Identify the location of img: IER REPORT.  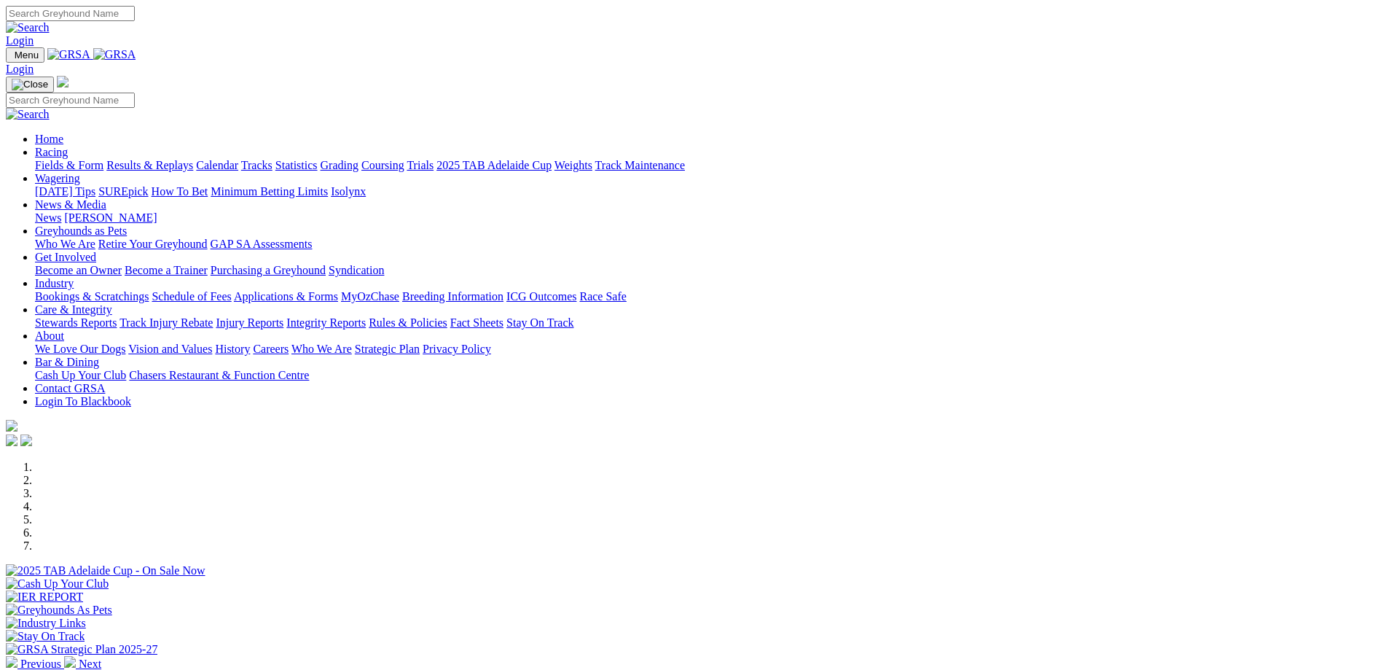
(44, 597).